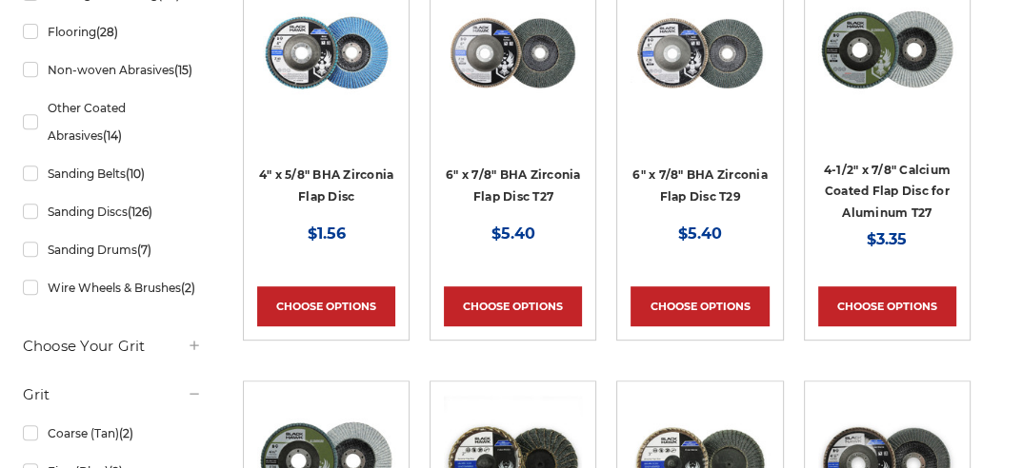  What do you see at coordinates (112, 395) in the screenshot?
I see `h5: Grit` at bounding box center [112, 395].